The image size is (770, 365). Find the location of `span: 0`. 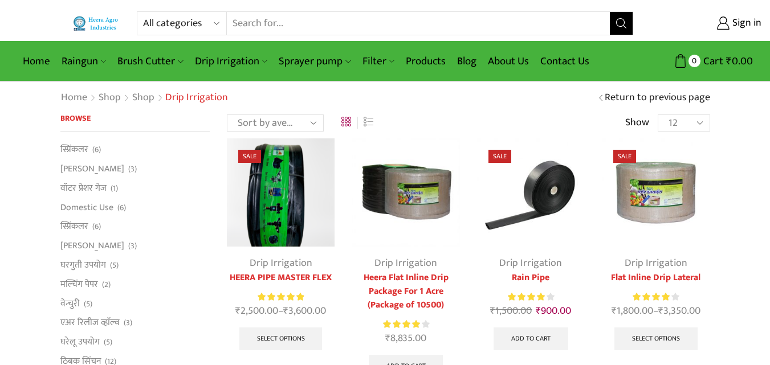

span: 0 is located at coordinates (694, 60).